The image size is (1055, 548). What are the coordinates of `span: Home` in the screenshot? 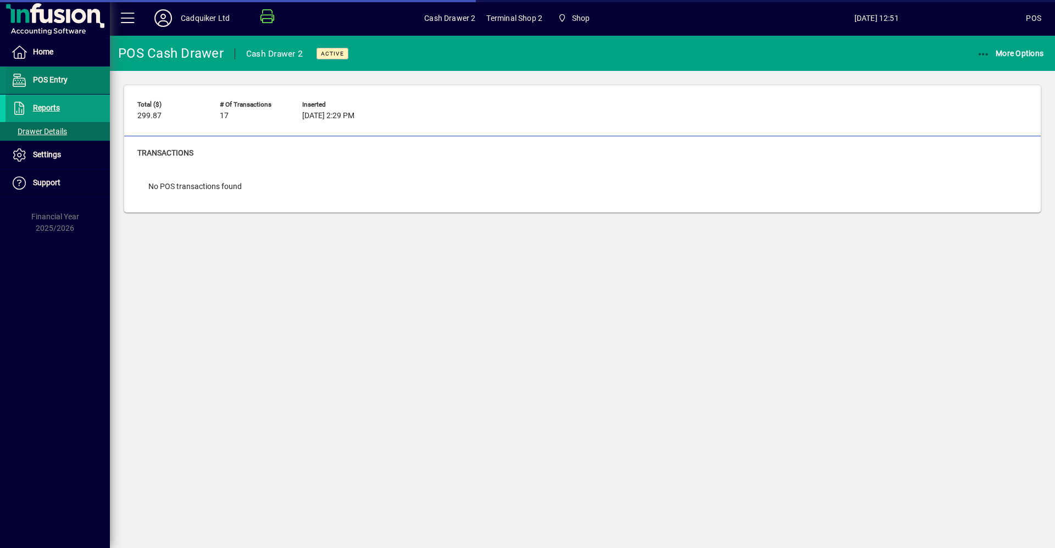 It's located at (43, 52).